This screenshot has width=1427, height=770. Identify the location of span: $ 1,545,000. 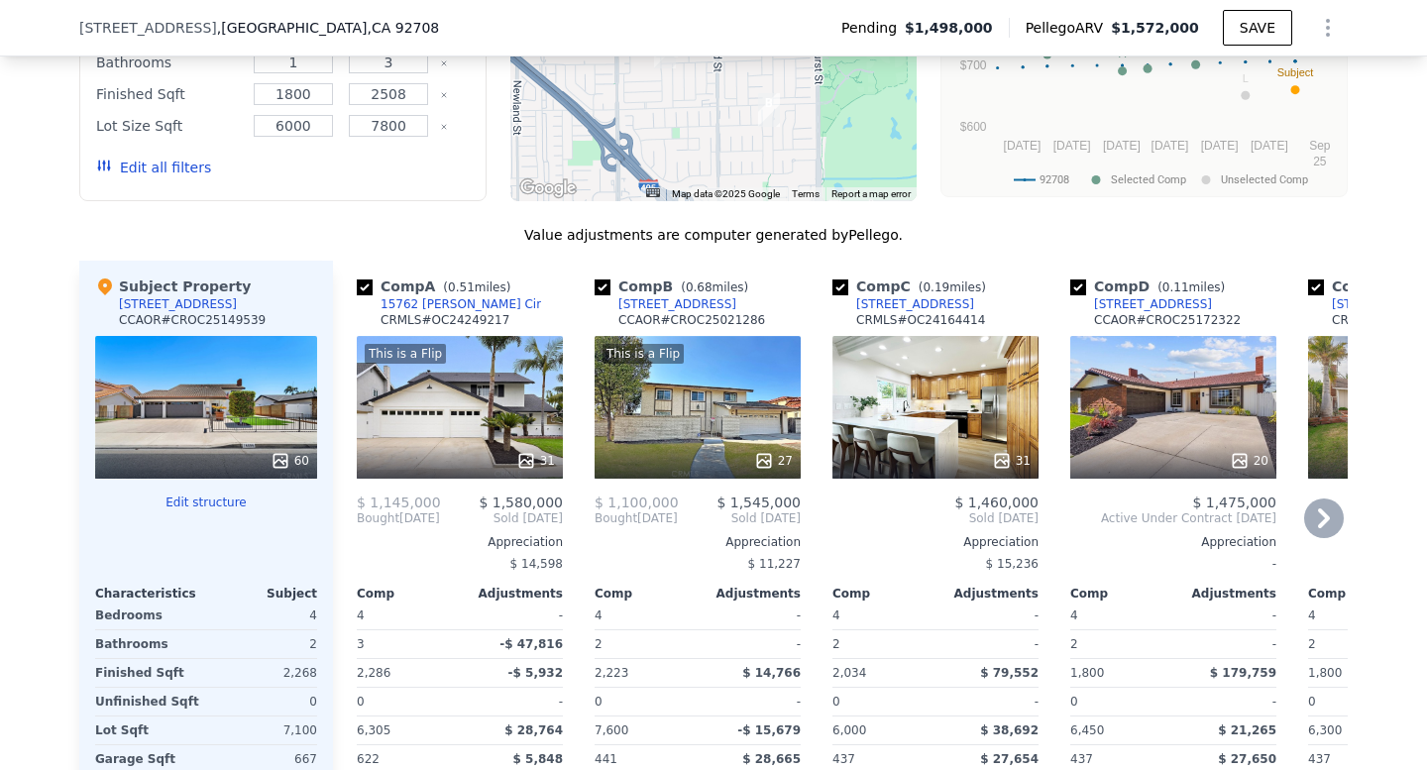
(758, 503).